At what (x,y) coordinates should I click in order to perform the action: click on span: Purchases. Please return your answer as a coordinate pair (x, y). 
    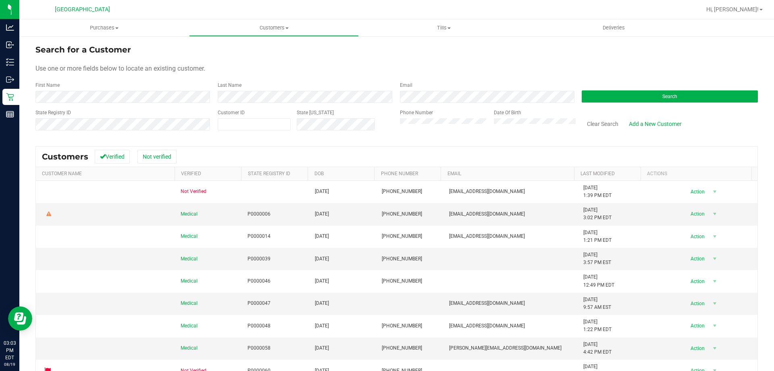
    Looking at the image, I should click on (104, 28).